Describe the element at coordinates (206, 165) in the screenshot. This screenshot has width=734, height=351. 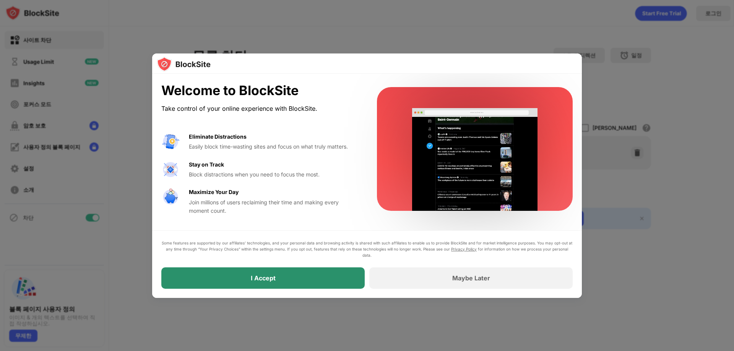
I see `div: Stay on Track` at that location.